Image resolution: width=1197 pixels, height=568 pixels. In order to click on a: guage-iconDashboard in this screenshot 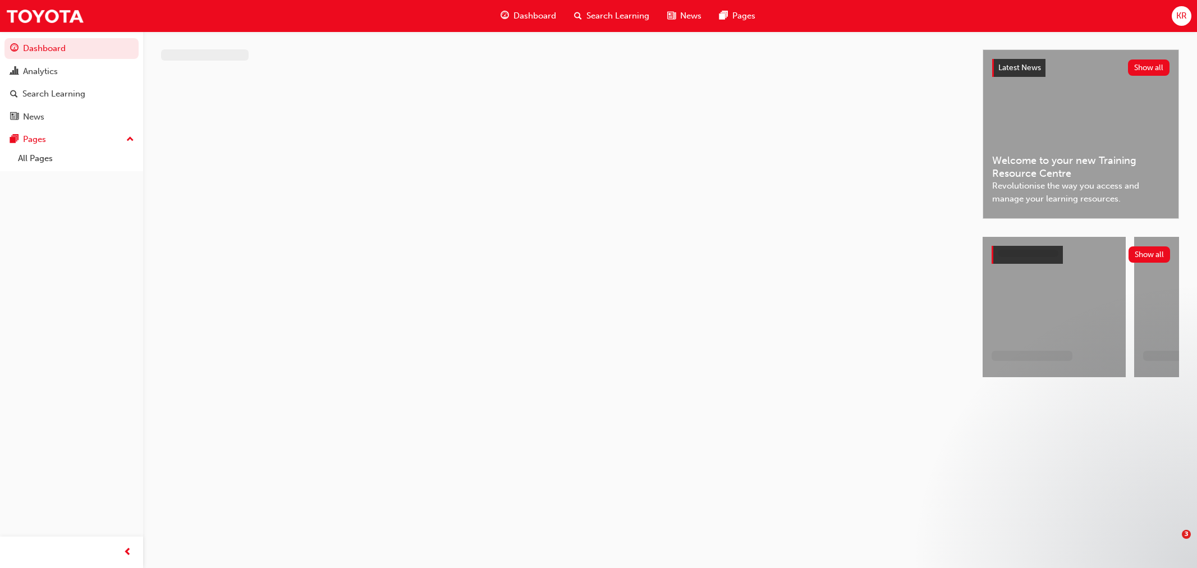, I will do `click(528, 16)`.